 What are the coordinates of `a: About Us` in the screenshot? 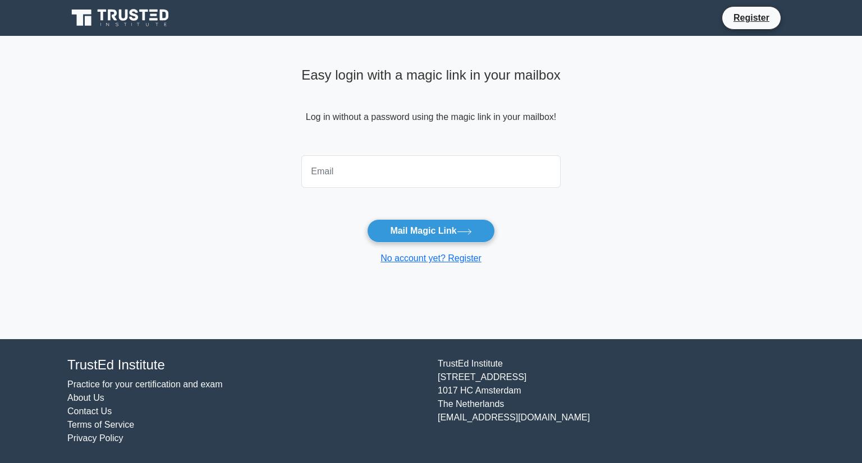 It's located at (86, 398).